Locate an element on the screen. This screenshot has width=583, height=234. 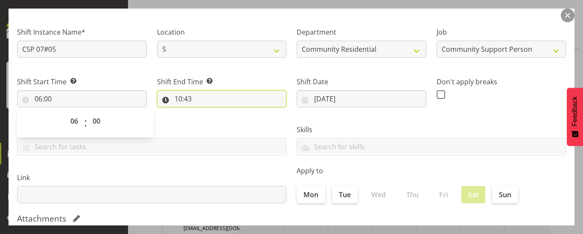
h5: Attachments is located at coordinates (41, 218).